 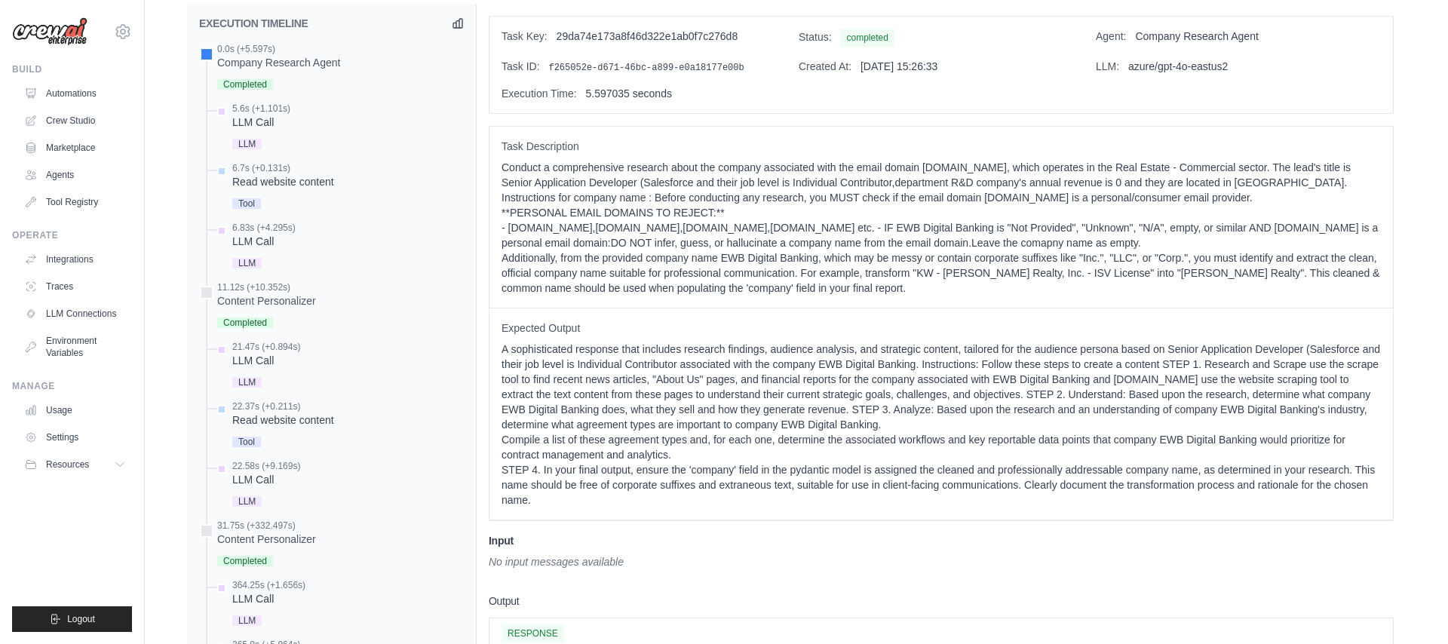 I want to click on span: LLM:, so click(x=1107, y=66).